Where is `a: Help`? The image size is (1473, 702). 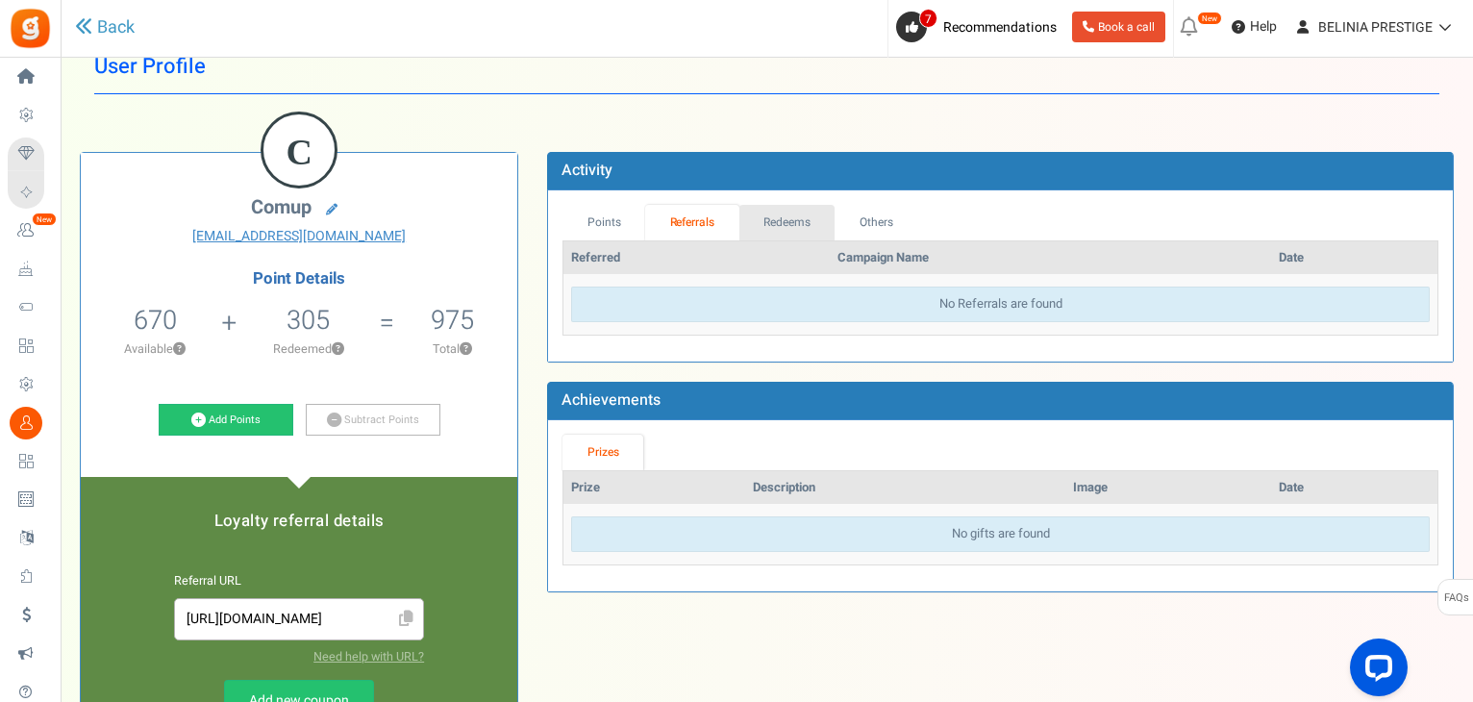
a: Help is located at coordinates (1254, 27).